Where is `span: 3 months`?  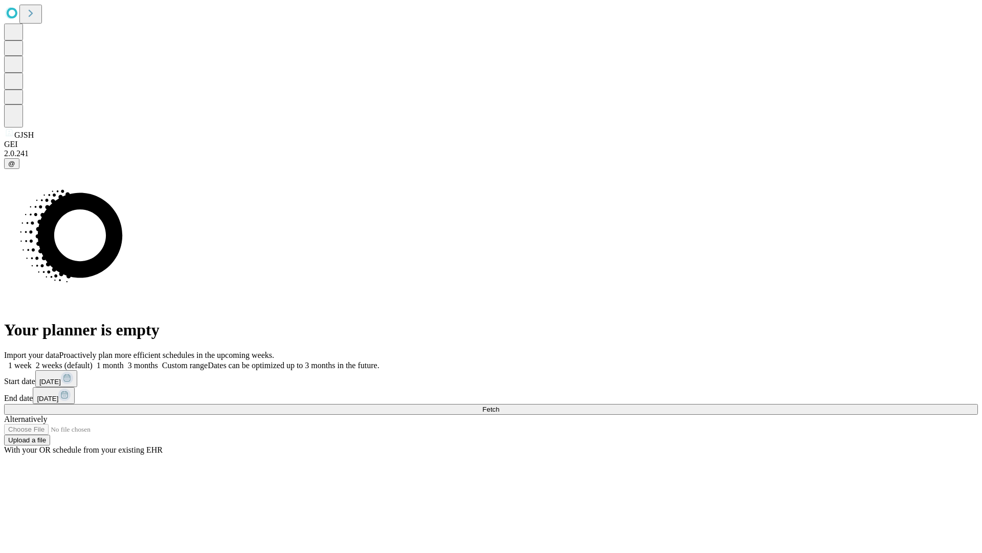
span: 3 months is located at coordinates (143, 365).